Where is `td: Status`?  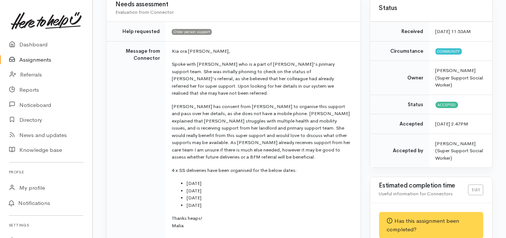 td: Status is located at coordinates (400, 104).